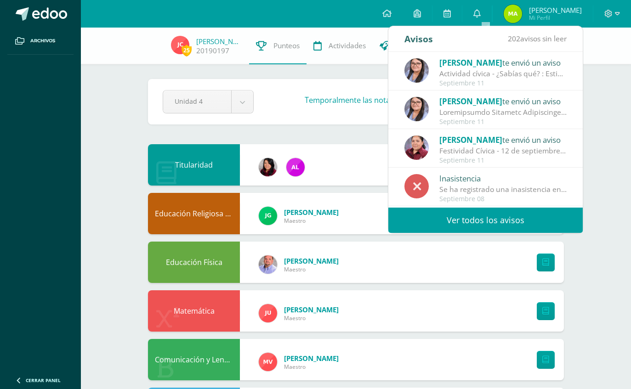  I want to click on a: Punteos, so click(277, 46).